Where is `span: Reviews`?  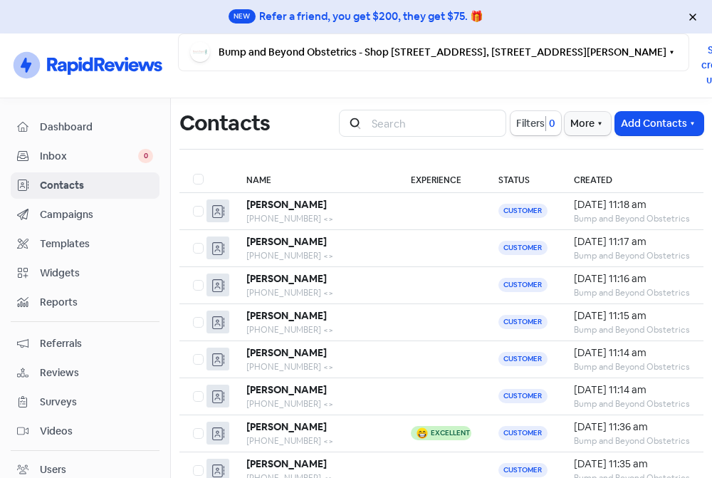 span: Reviews is located at coordinates (96, 372).